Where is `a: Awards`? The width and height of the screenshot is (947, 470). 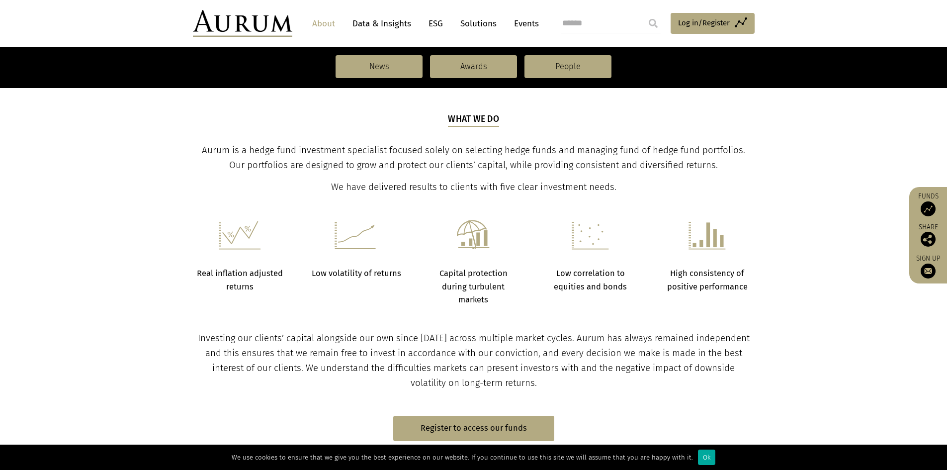
a: Awards is located at coordinates (473, 67).